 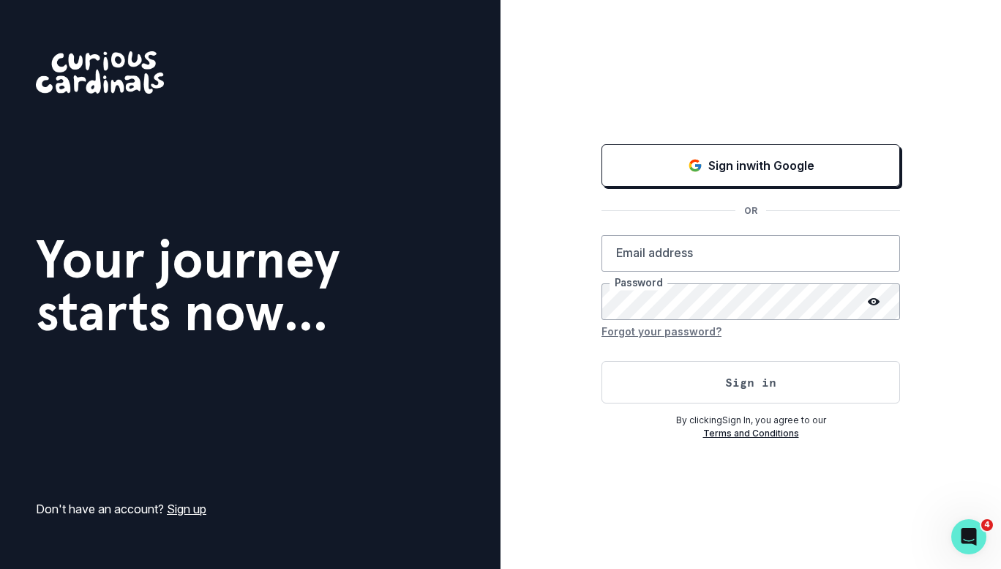 What do you see at coordinates (751, 382) in the screenshot?
I see `button: Sign in` at bounding box center [751, 382].